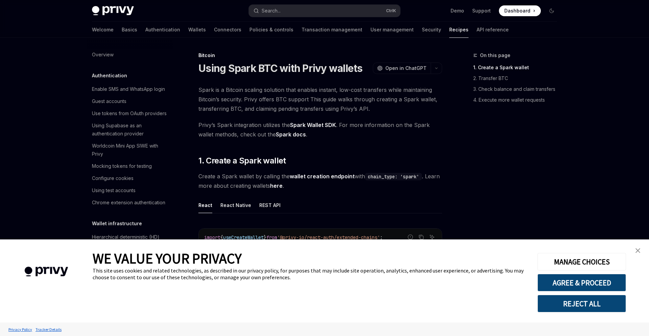  What do you see at coordinates (271, 30) in the screenshot?
I see `a: Policies & controls` at bounding box center [271, 30].